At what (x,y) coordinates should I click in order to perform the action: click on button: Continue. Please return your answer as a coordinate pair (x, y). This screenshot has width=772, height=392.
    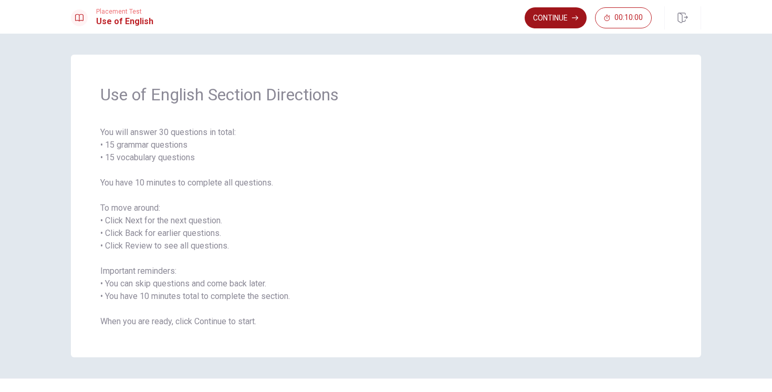
    Looking at the image, I should click on (556, 18).